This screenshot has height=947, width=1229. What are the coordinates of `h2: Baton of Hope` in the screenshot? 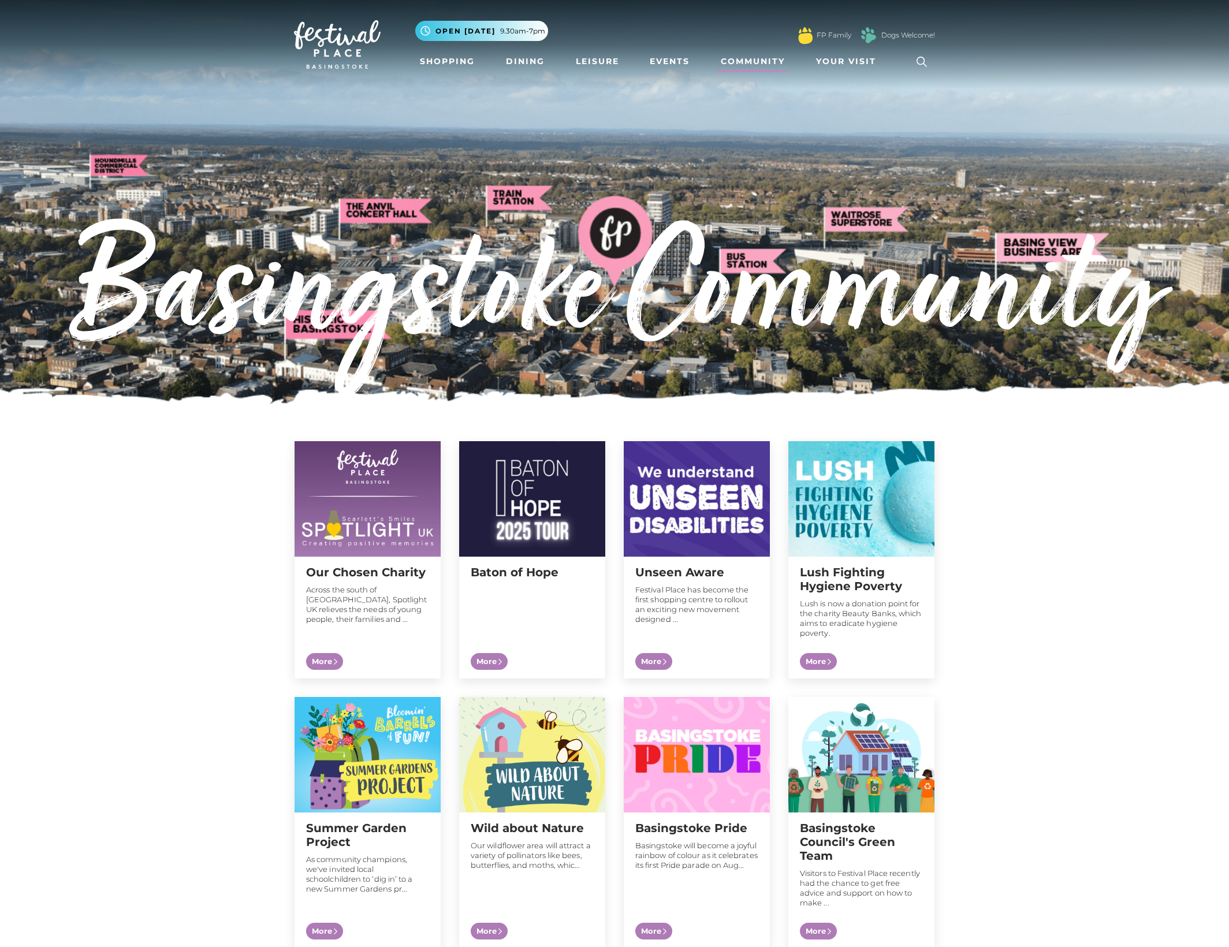 It's located at (532, 572).